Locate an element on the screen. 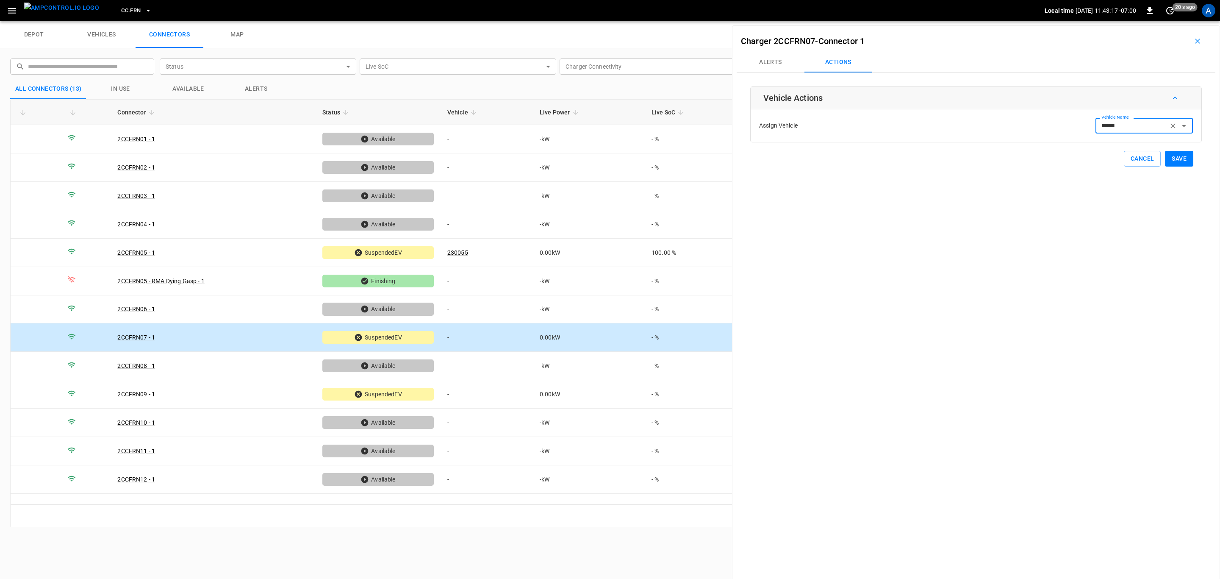  span: Live SoC is located at coordinates (669, 112).